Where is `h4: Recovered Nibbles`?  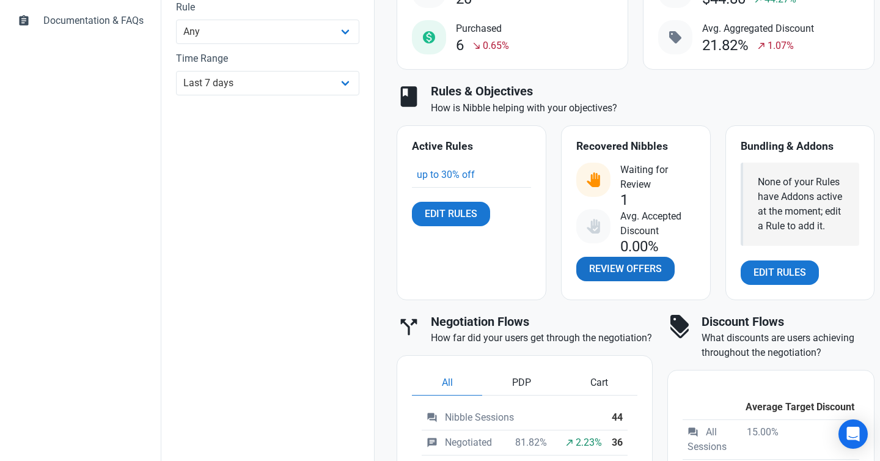
h4: Recovered Nibbles is located at coordinates (636, 147).